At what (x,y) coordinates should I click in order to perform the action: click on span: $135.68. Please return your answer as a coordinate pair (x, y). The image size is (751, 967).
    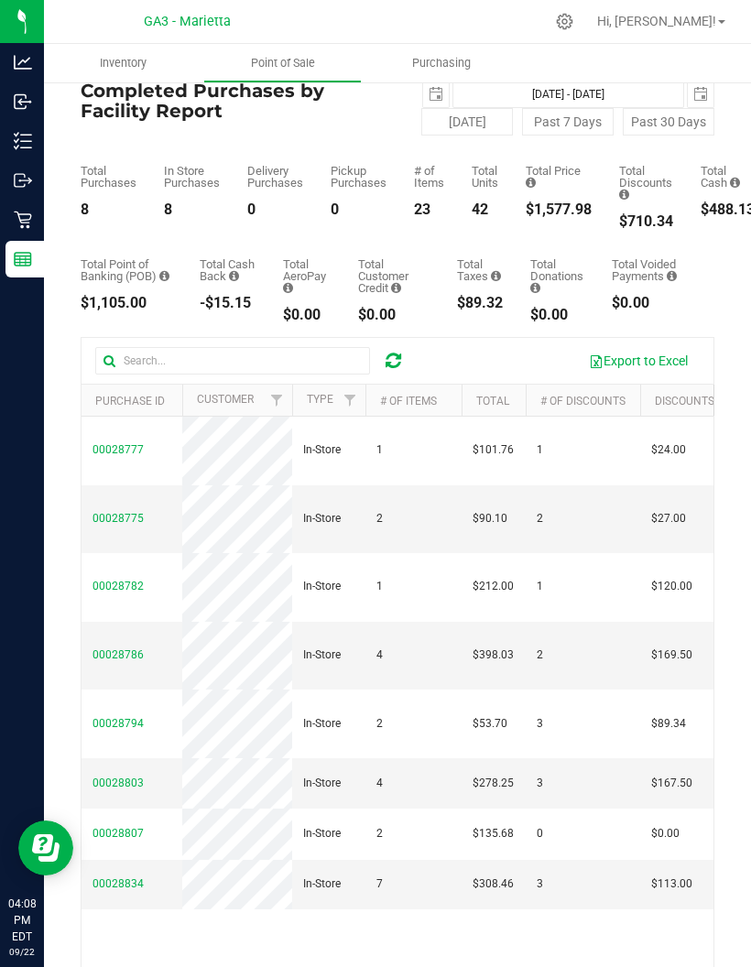
    Looking at the image, I should click on (493, 833).